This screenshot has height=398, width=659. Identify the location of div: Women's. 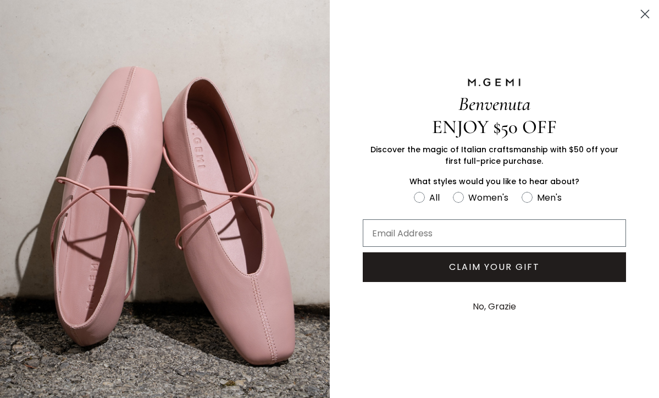
(488, 197).